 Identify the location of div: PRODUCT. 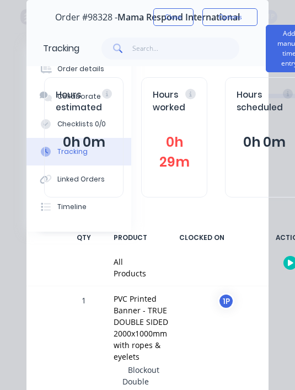
(130, 237).